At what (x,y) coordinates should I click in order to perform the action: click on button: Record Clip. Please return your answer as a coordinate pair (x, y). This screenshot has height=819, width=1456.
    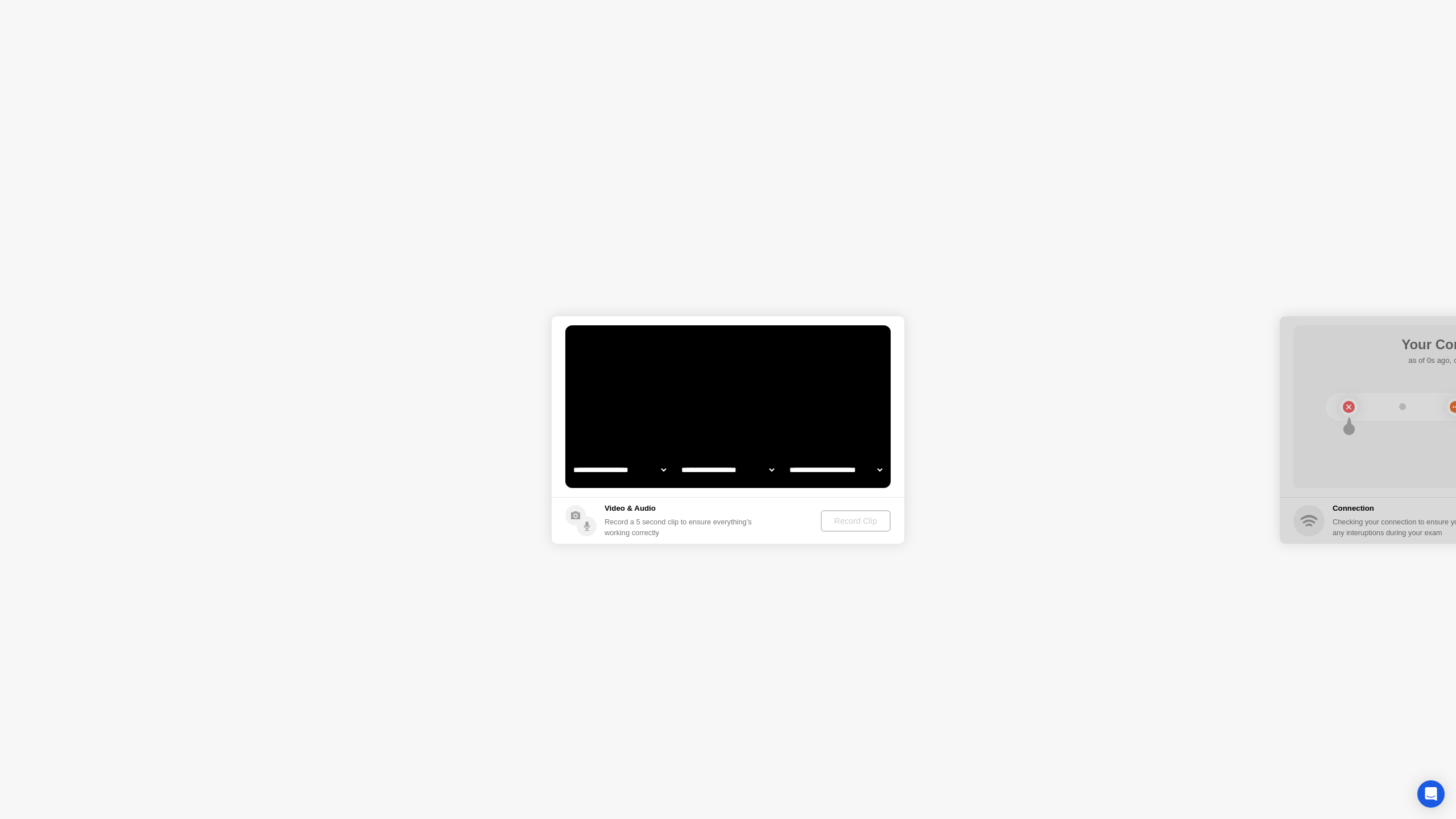
    Looking at the image, I should click on (856, 521).